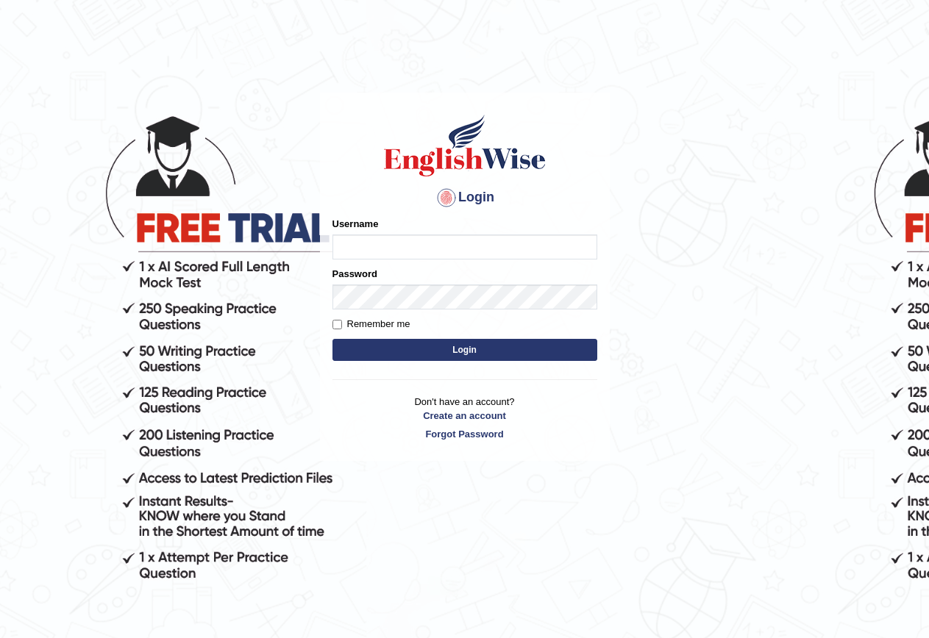 The image size is (929, 638). Describe the element at coordinates (337, 324) in the screenshot. I see `input: Remember me` at that location.